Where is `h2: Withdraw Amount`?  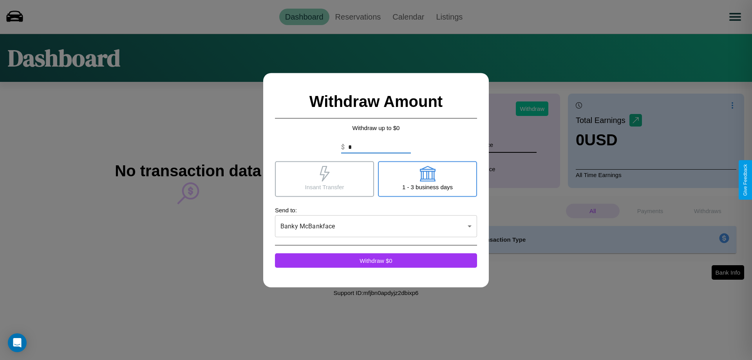 h2: Withdraw Amount is located at coordinates (376, 101).